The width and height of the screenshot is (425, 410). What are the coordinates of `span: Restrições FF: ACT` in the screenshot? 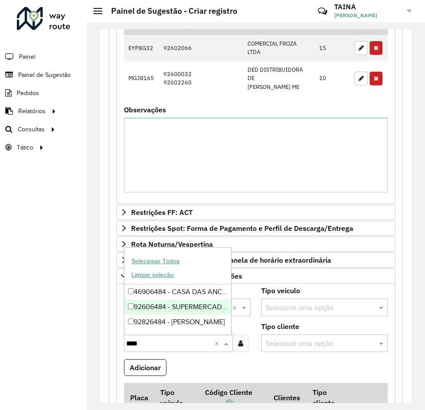 It's located at (162, 212).